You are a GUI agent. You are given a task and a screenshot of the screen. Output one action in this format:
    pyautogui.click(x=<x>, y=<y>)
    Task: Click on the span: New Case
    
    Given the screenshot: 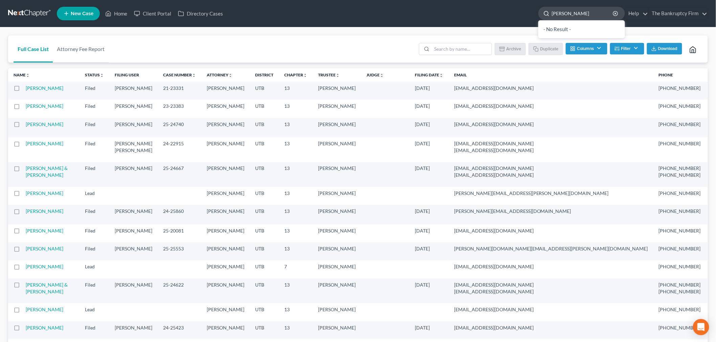 What is the action you would take?
    pyautogui.click(x=82, y=14)
    